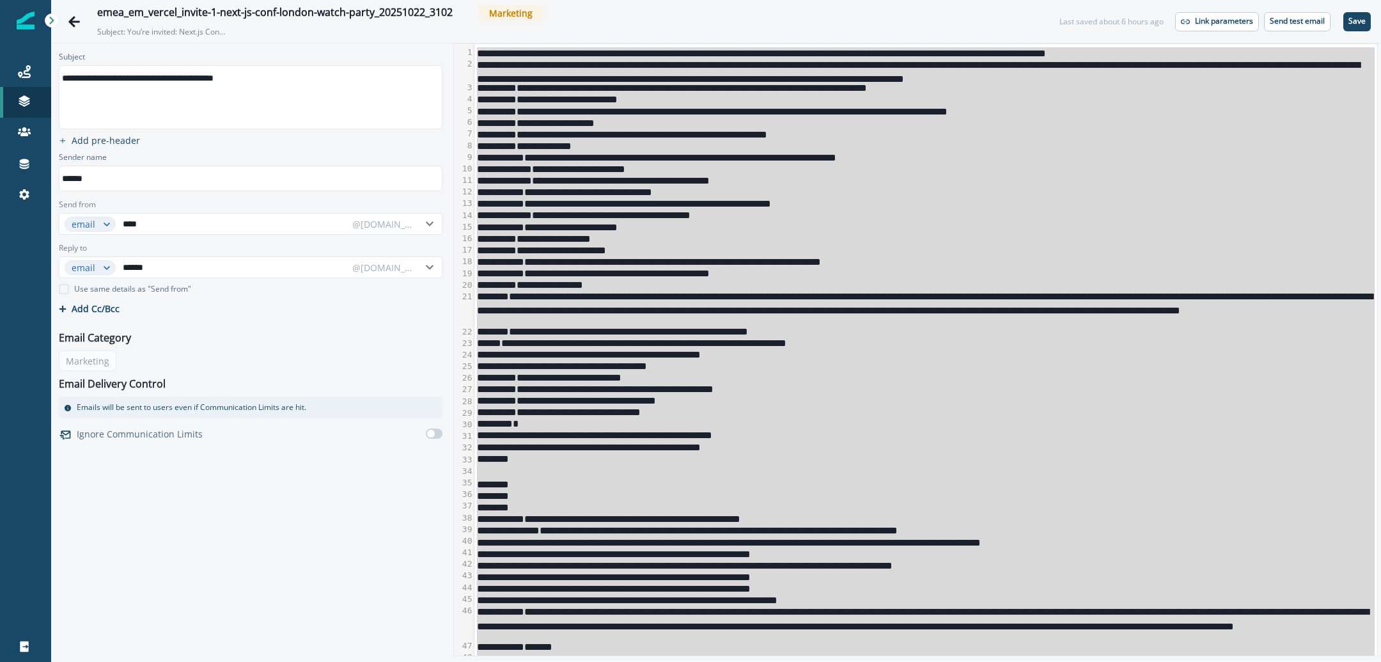 The height and width of the screenshot is (662, 1381). Describe the element at coordinates (464, 390) in the screenshot. I see `div: 27` at that location.